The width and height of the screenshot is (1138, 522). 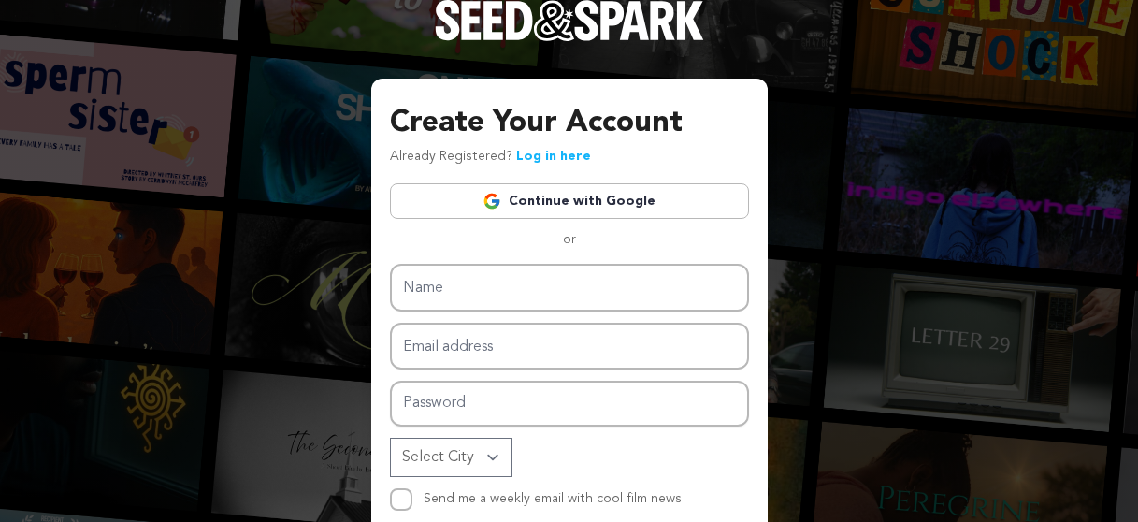 I want to click on span: or, so click(x=569, y=239).